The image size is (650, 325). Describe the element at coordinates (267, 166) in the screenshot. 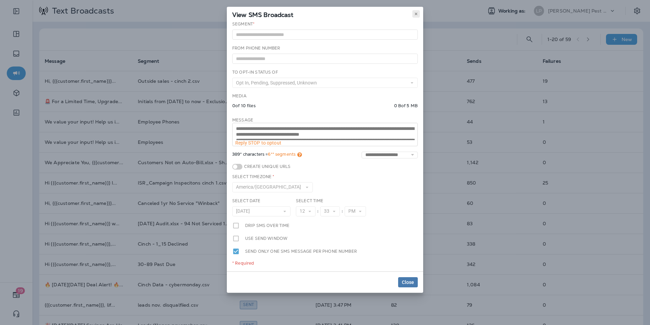

I see `label: Create Unique URLs` at that location.